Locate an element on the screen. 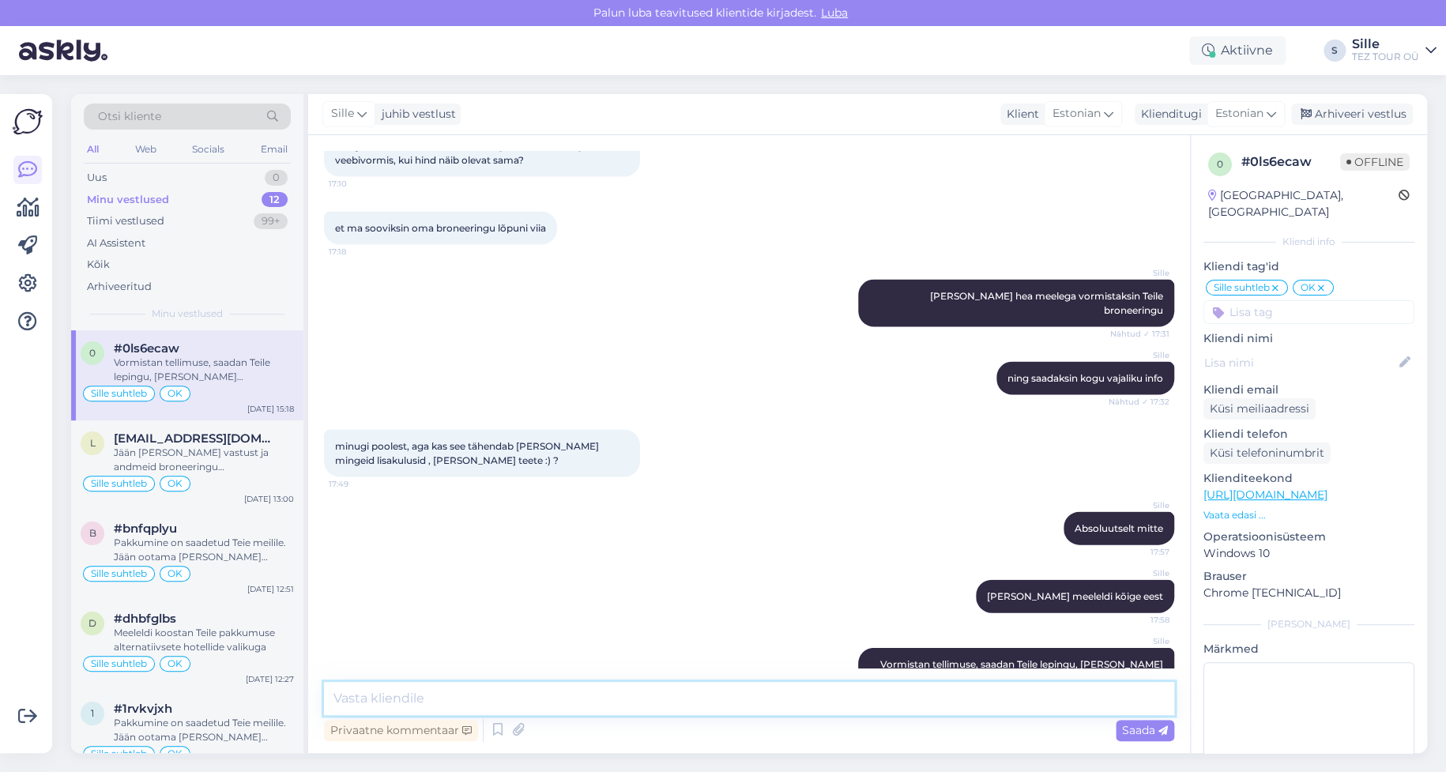 Image resolution: width=1446 pixels, height=772 pixels. p: Brauser is located at coordinates (1308, 576).